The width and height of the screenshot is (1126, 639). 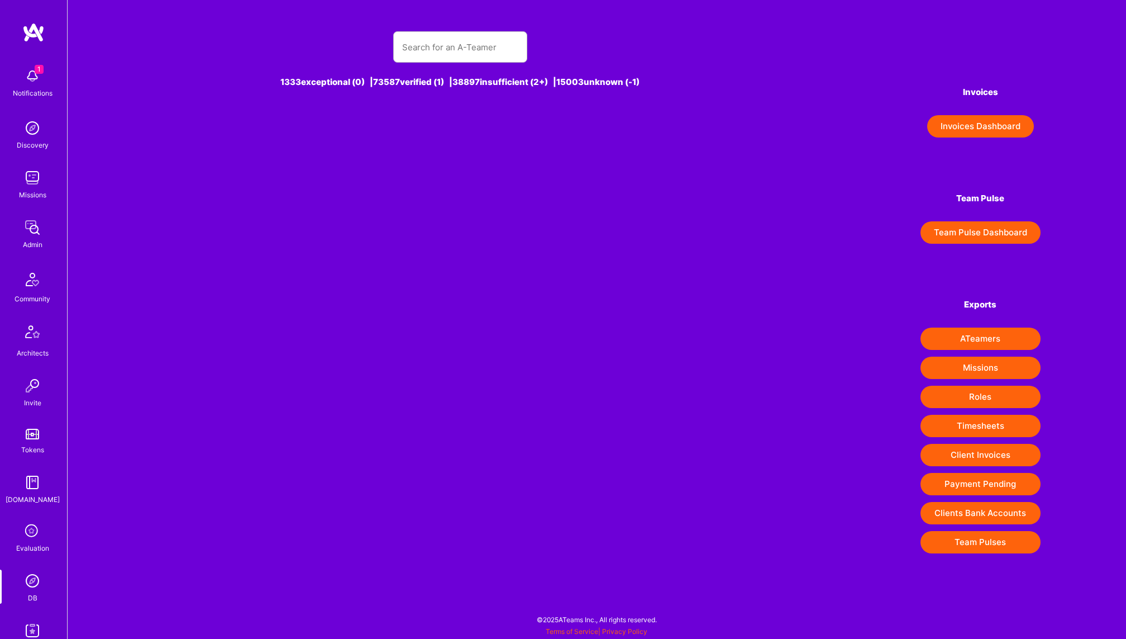 What do you see at coordinates (981, 339) in the screenshot?
I see `button: ATeamers` at bounding box center [981, 339].